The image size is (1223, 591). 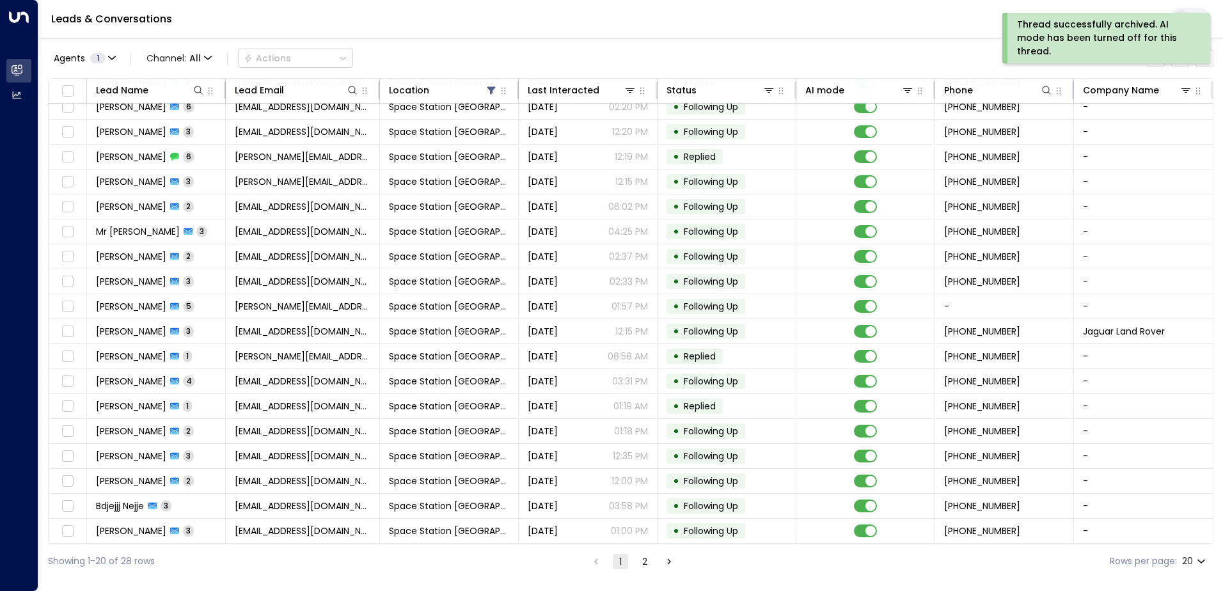 What do you see at coordinates (131, 481) in the screenshot?
I see `span: Brody Lambden` at bounding box center [131, 481].